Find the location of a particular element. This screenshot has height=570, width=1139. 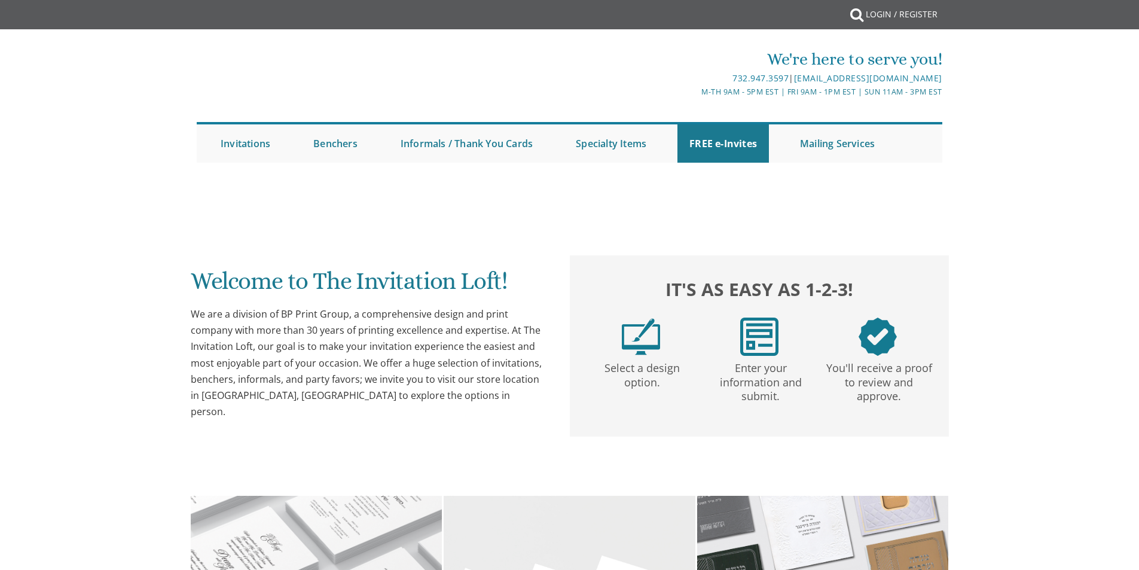

p: Select a design option. is located at coordinates (642, 373).